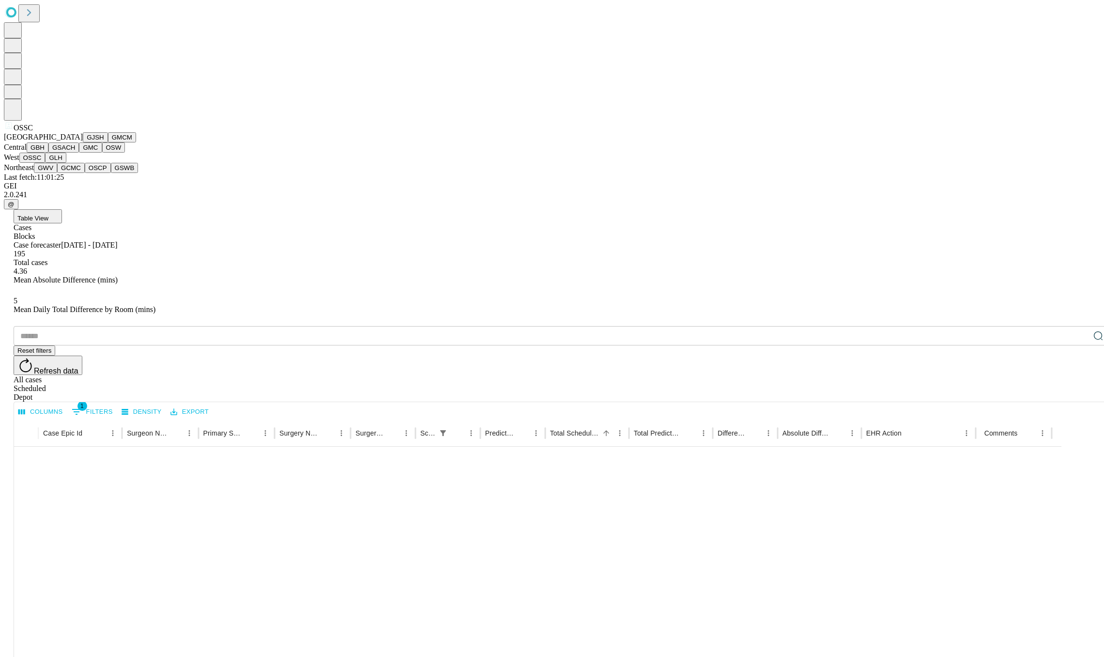 The width and height of the screenshot is (1104, 657). I want to click on div: EHR Action, so click(884, 433).